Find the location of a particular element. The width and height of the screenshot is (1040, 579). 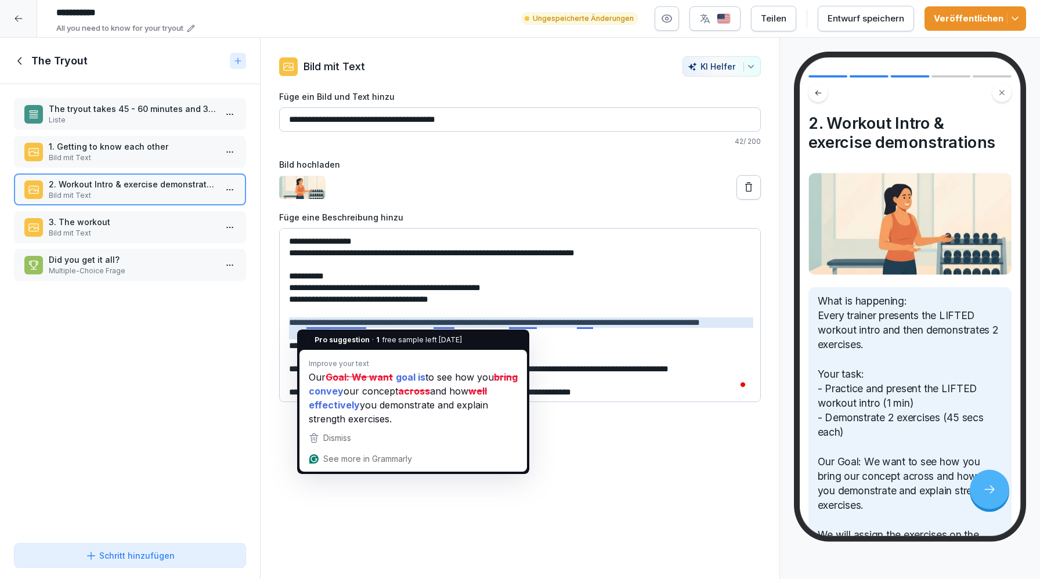

p: 42 / 200 is located at coordinates (520, 142).